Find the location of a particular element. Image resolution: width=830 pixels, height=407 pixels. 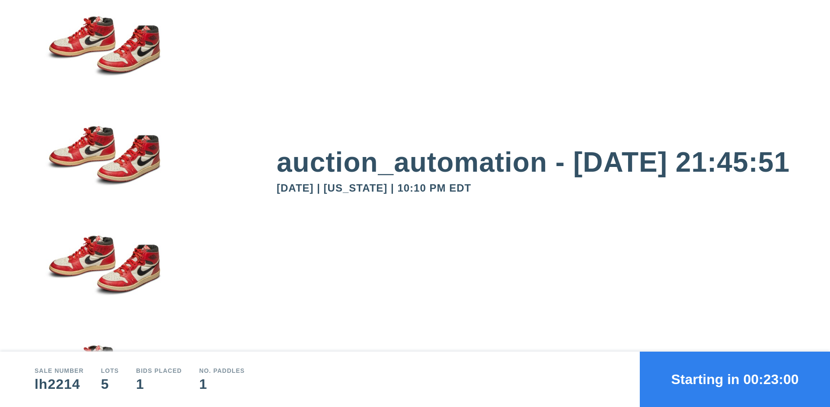

button: Starting in 00:23:00 is located at coordinates (735, 379).